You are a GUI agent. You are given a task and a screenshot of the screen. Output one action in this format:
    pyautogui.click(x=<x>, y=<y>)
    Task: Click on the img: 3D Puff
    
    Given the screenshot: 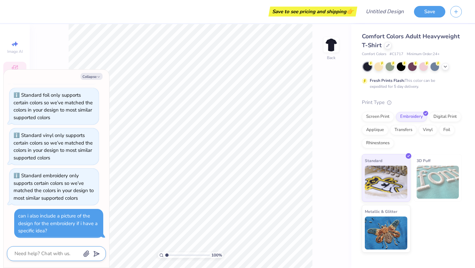 What is the action you would take?
    pyautogui.click(x=438, y=182)
    